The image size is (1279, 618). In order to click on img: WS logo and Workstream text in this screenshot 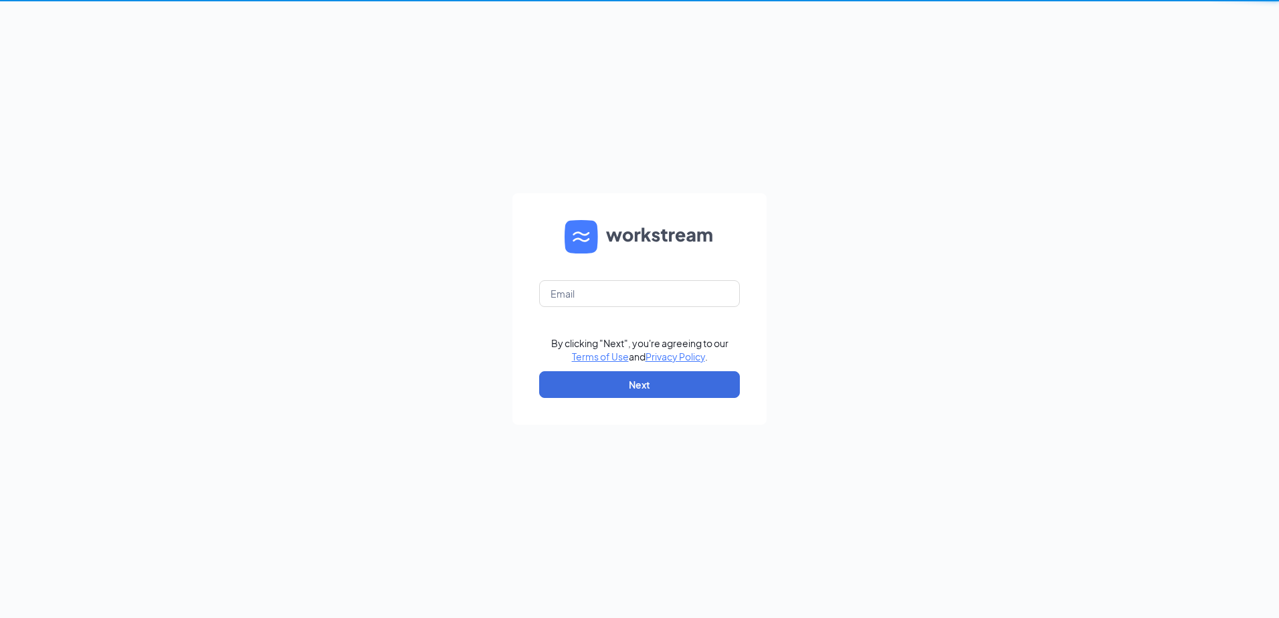, I will do `click(640, 237)`.